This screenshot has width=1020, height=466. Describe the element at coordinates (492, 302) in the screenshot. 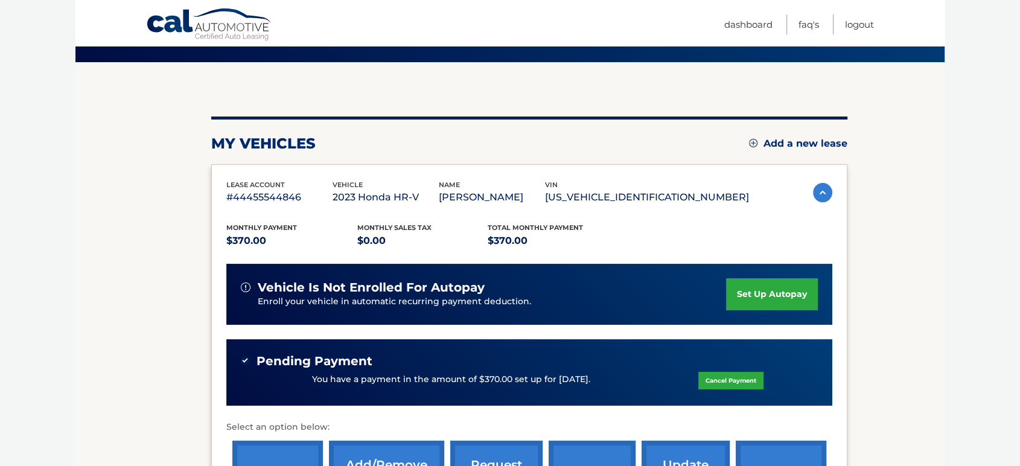

I see `p: Enroll your vehicle in automatic recurring payment deduction.` at that location.